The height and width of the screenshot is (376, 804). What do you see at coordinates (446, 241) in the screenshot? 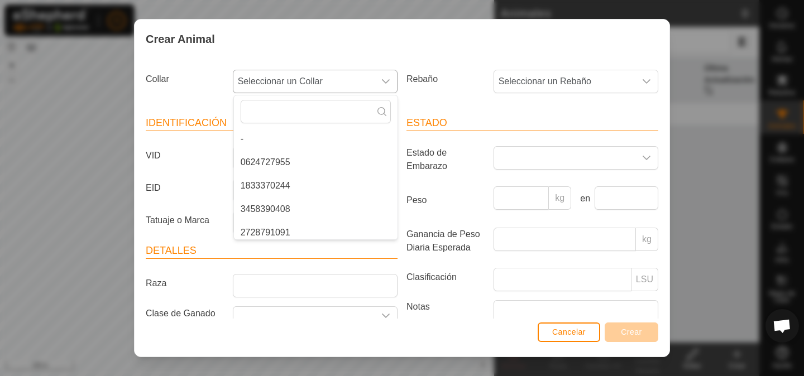
I see `label: Ganancia de Peso Diaria Esperada` at bounding box center [446, 241].